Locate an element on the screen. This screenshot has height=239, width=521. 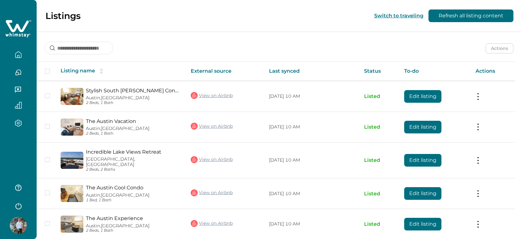
button: sorting is located at coordinates (101, 71).